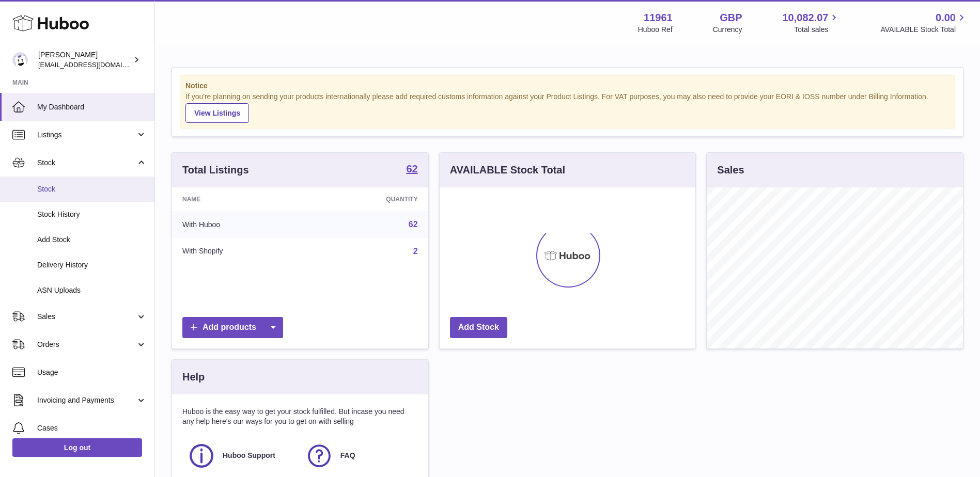 Image resolution: width=980 pixels, height=477 pixels. What do you see at coordinates (567, 86) in the screenshot?
I see `strong: Notice` at bounding box center [567, 86].